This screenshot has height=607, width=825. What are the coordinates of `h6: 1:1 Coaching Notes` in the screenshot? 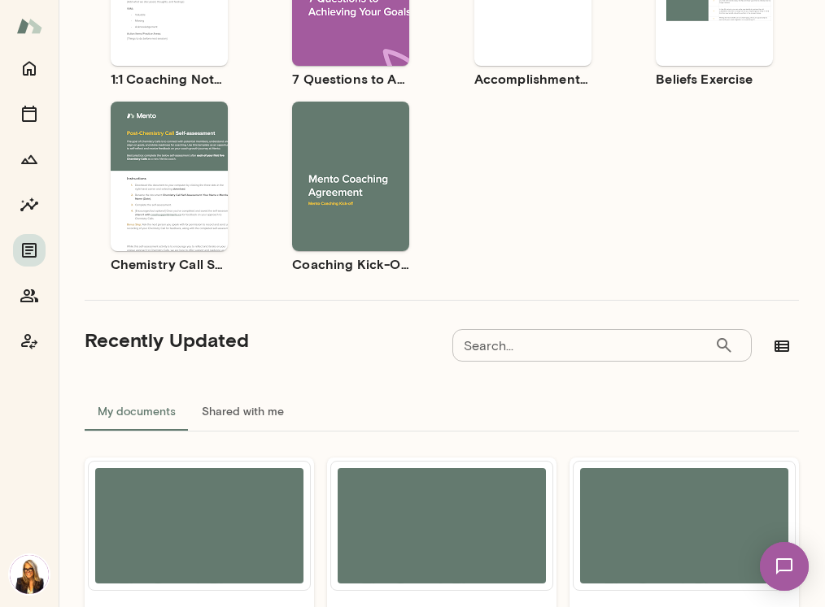 It's located at (169, 79).